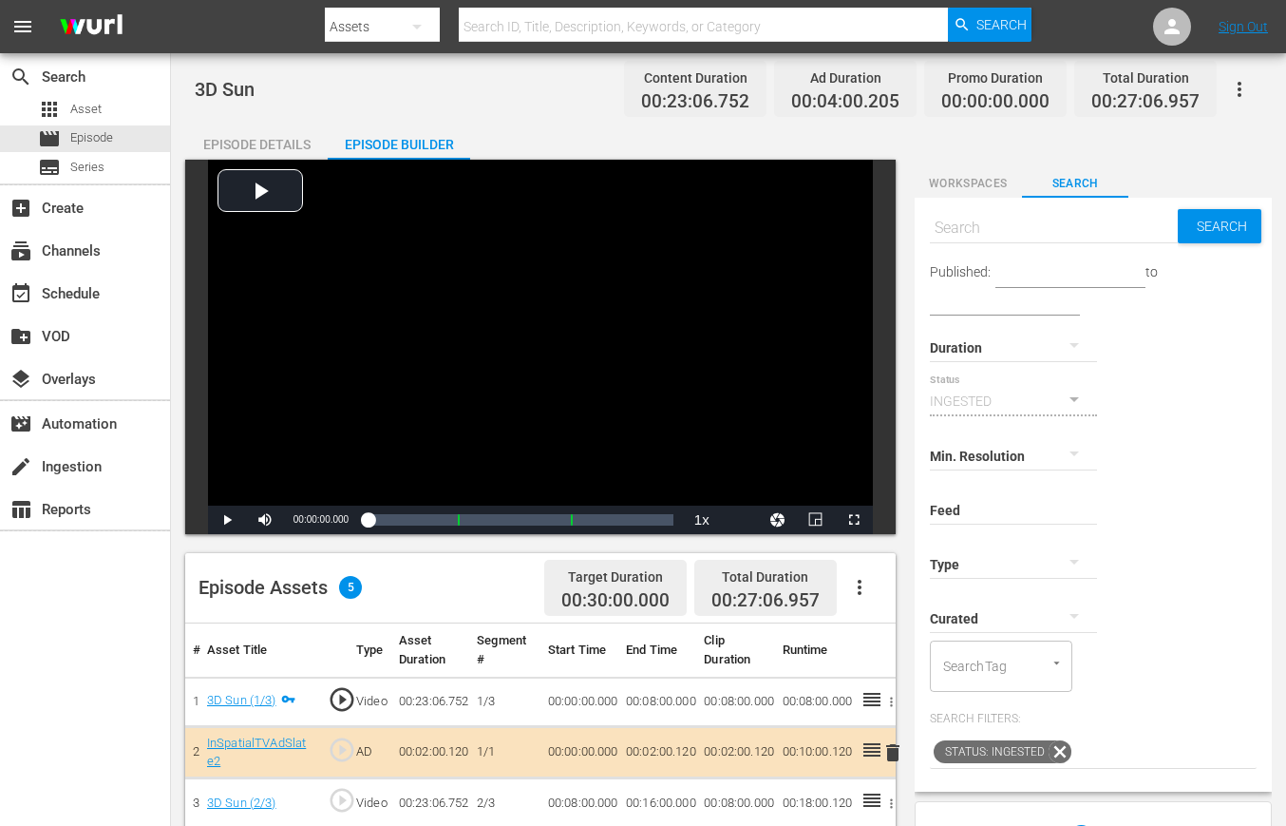  I want to click on span: menu, so click(23, 27).